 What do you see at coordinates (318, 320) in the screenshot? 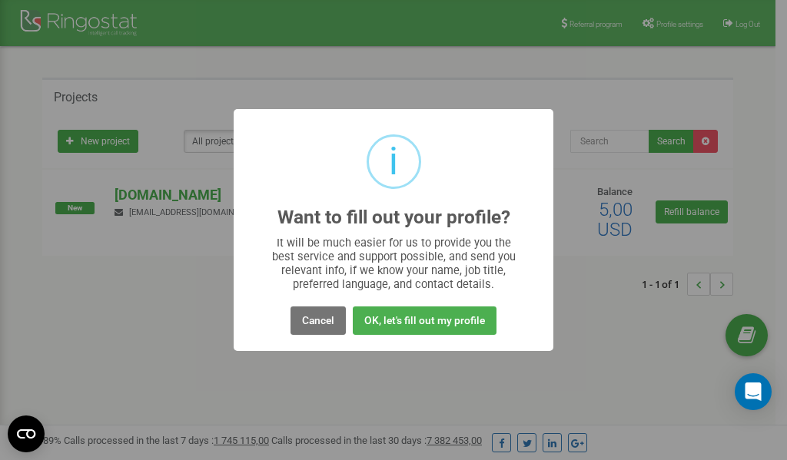
I see `button: Cancel` at bounding box center [318, 320].